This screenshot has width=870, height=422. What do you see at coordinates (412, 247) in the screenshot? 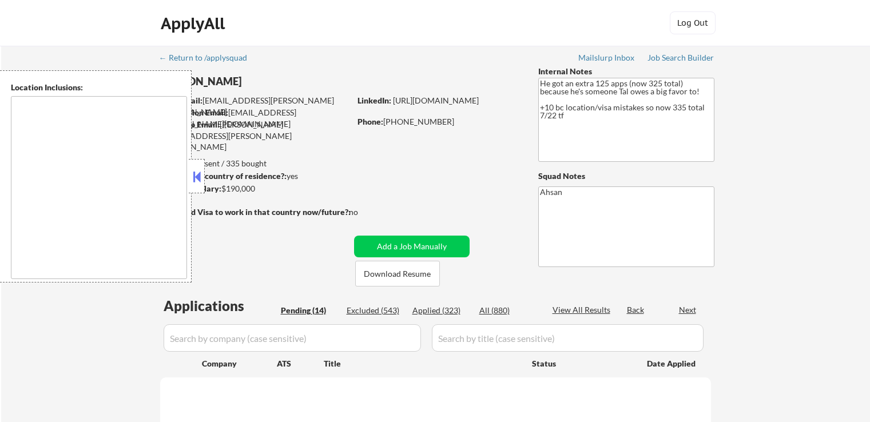
I see `button: Add a Job Manually` at bounding box center [412, 247].